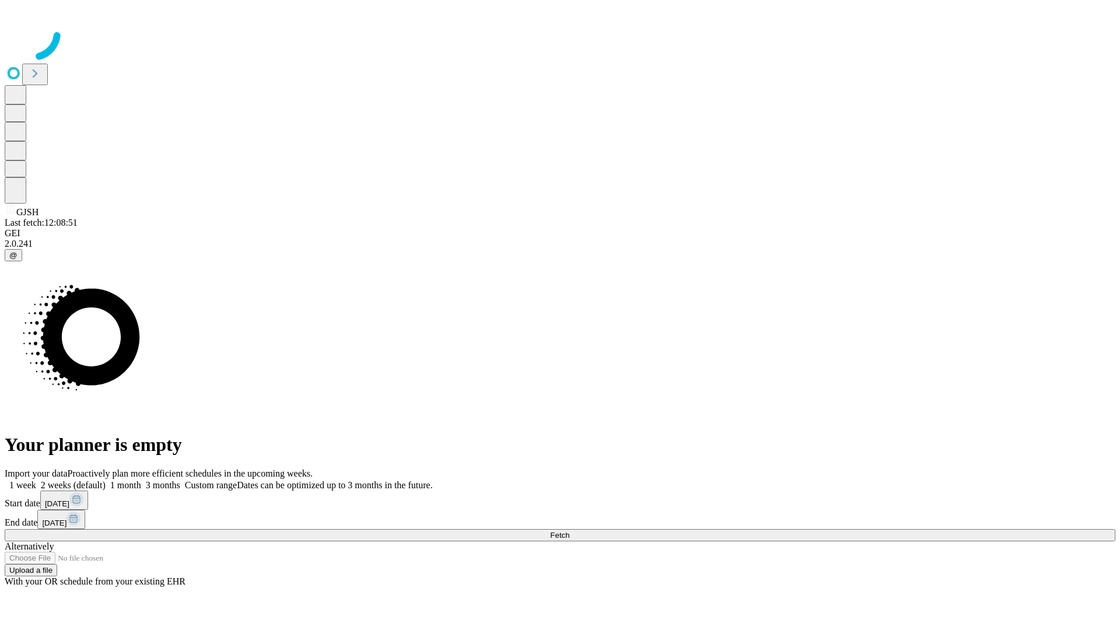 The width and height of the screenshot is (1120, 630). I want to click on button: Upload a file, so click(31, 570).